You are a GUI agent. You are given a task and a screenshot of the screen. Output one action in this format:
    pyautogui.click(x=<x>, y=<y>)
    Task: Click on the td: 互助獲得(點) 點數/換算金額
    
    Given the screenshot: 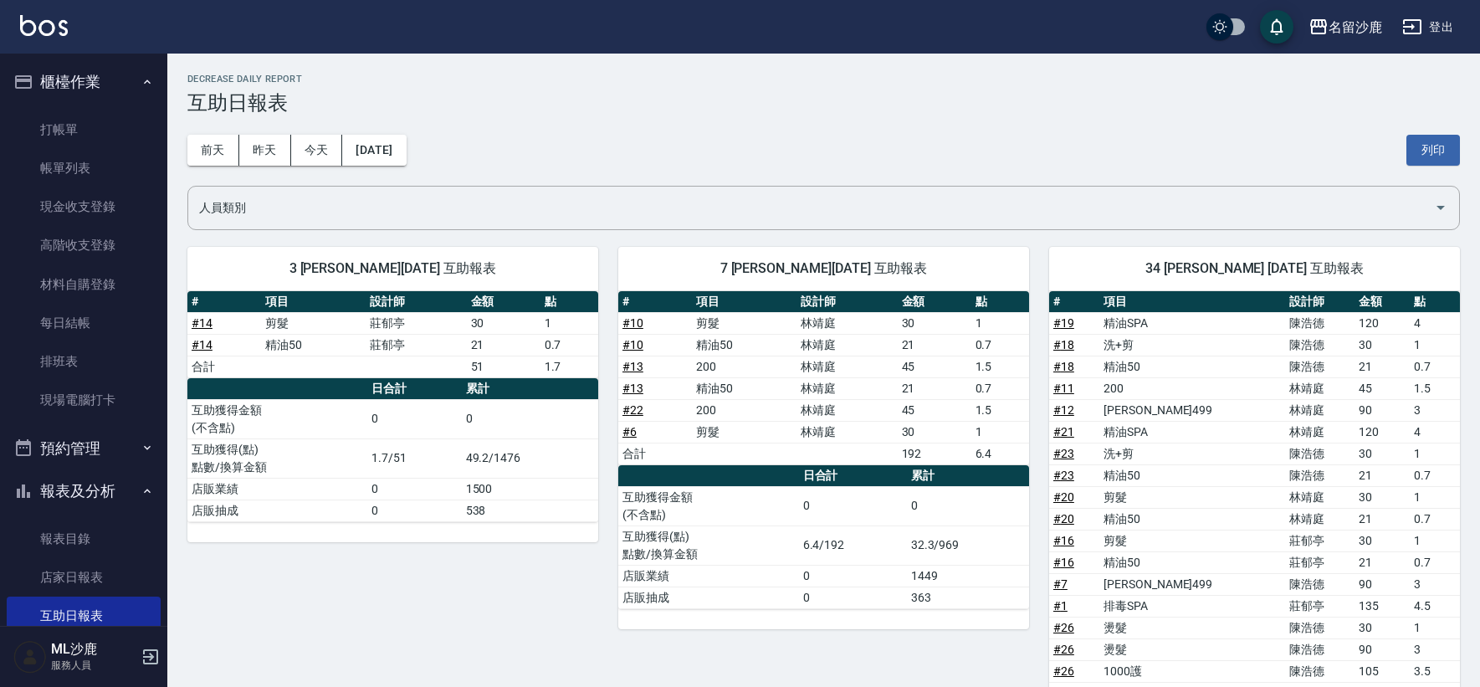 What is the action you would take?
    pyautogui.click(x=709, y=545)
    